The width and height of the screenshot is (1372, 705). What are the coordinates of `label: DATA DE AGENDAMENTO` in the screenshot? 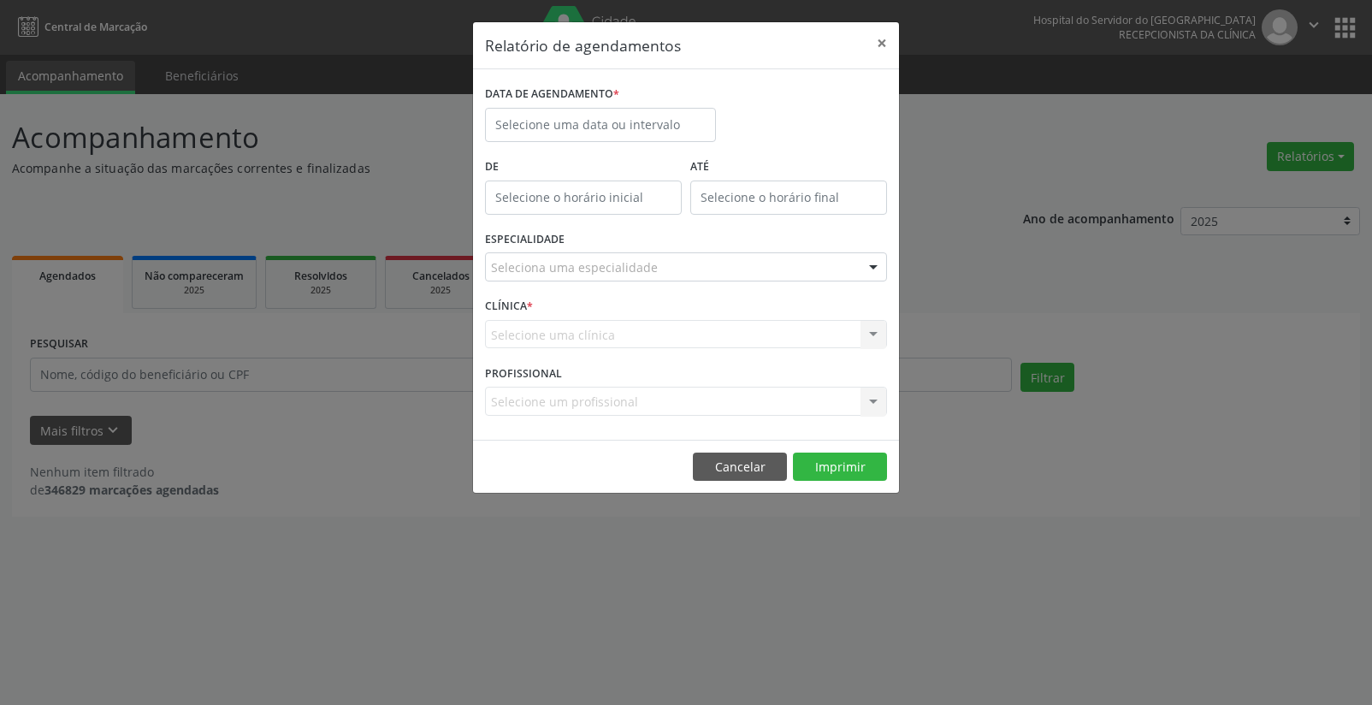 It's located at (552, 94).